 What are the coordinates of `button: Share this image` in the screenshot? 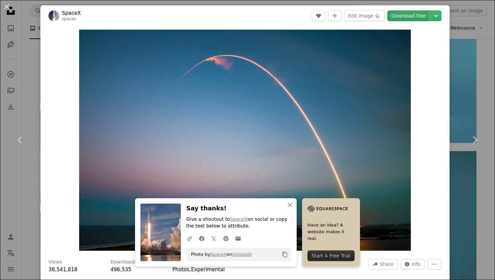 It's located at (383, 265).